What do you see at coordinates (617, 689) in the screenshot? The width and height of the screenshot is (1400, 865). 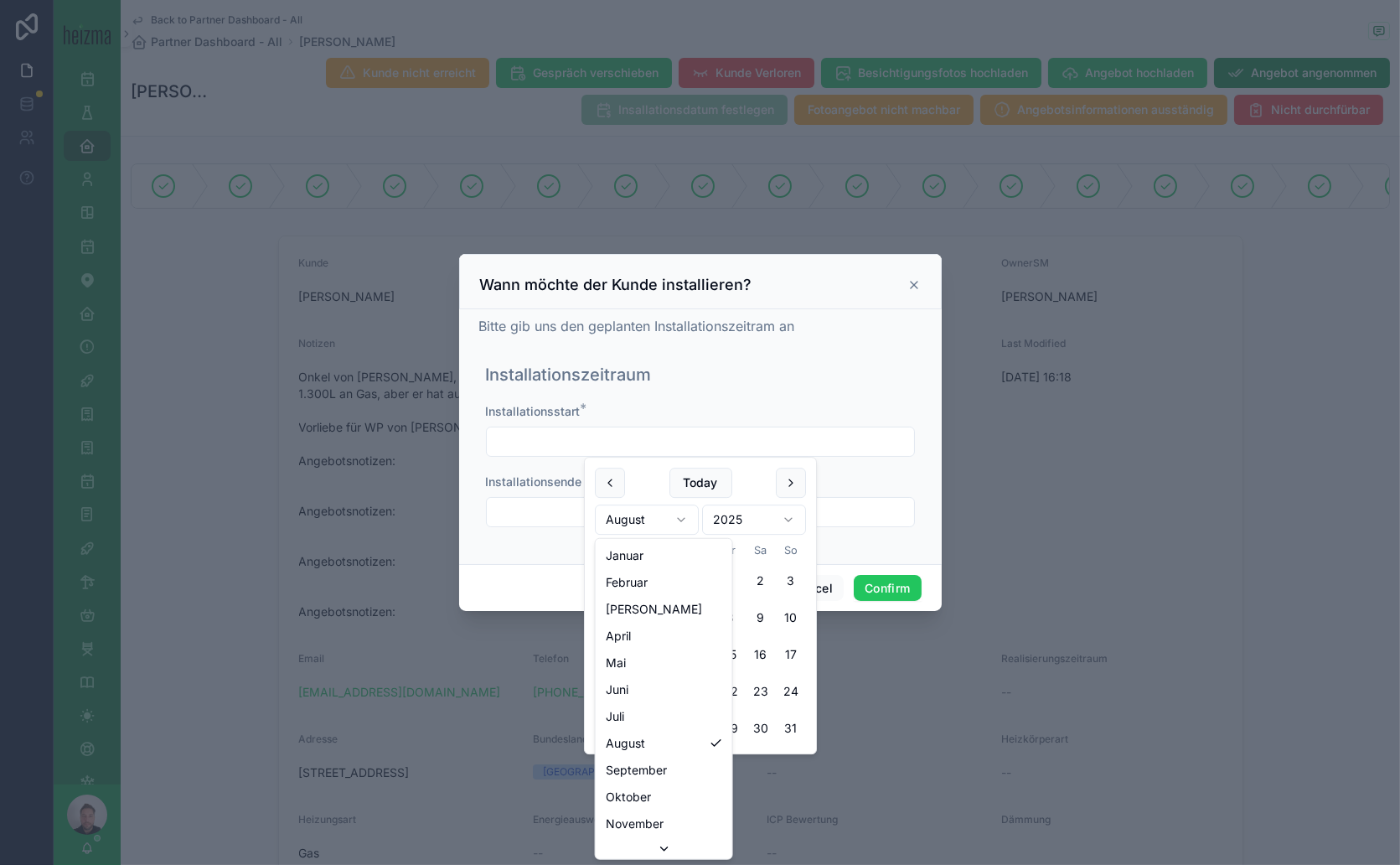 I see `span: Juni` at bounding box center [617, 689].